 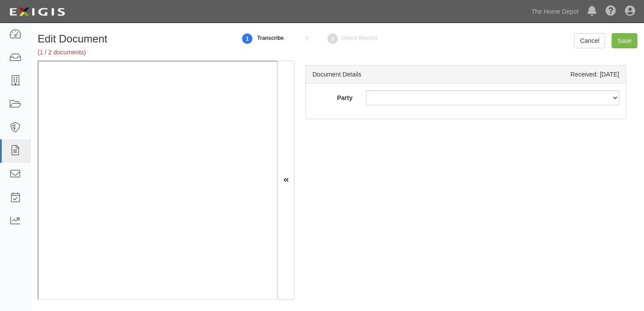 What do you see at coordinates (247, 39) in the screenshot?
I see `strong: 1` at bounding box center [247, 39].